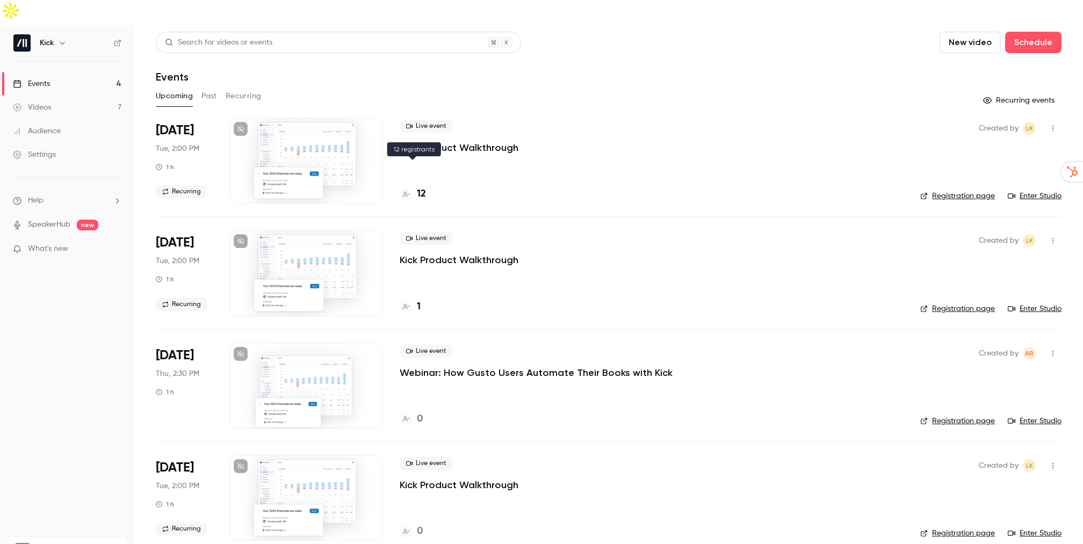  What do you see at coordinates (410, 307) in the screenshot?
I see `a: 1` at bounding box center [410, 307].